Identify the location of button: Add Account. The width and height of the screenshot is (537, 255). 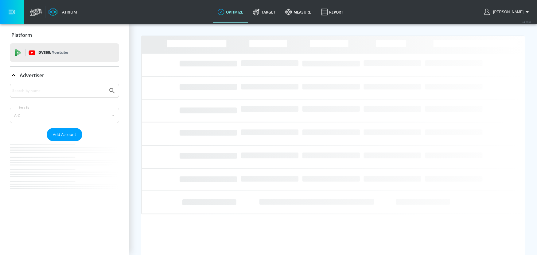
(65, 134).